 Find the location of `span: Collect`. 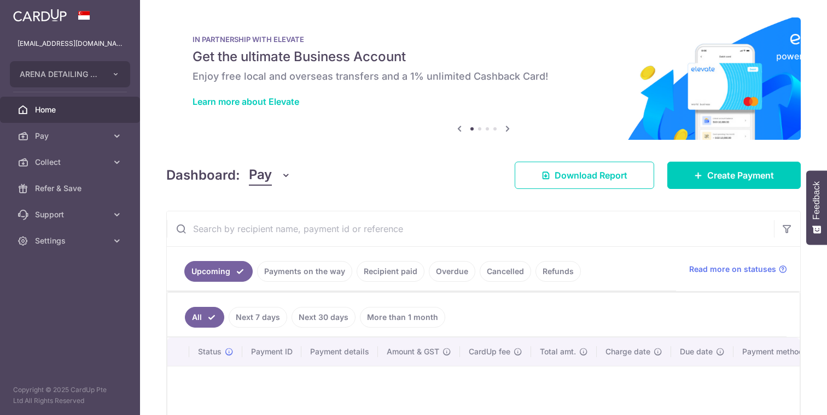

span: Collect is located at coordinates (71, 162).